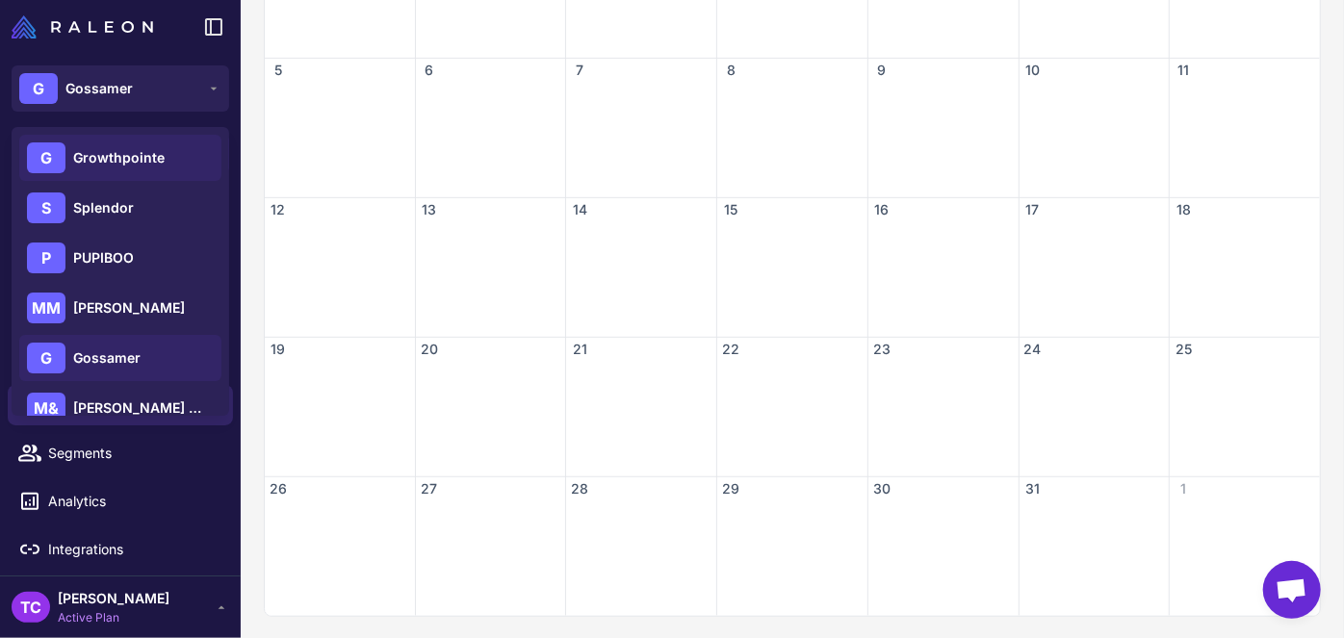 Image resolution: width=1344 pixels, height=638 pixels. What do you see at coordinates (429, 349) in the screenshot?
I see `span: 20` at bounding box center [429, 349].